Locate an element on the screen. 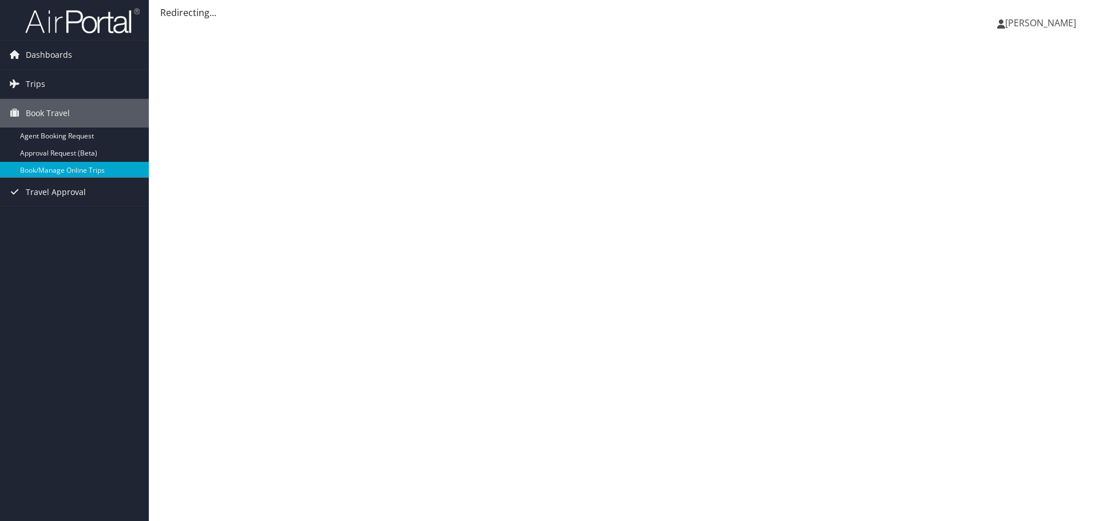  span: Travel Approval is located at coordinates (56, 192).